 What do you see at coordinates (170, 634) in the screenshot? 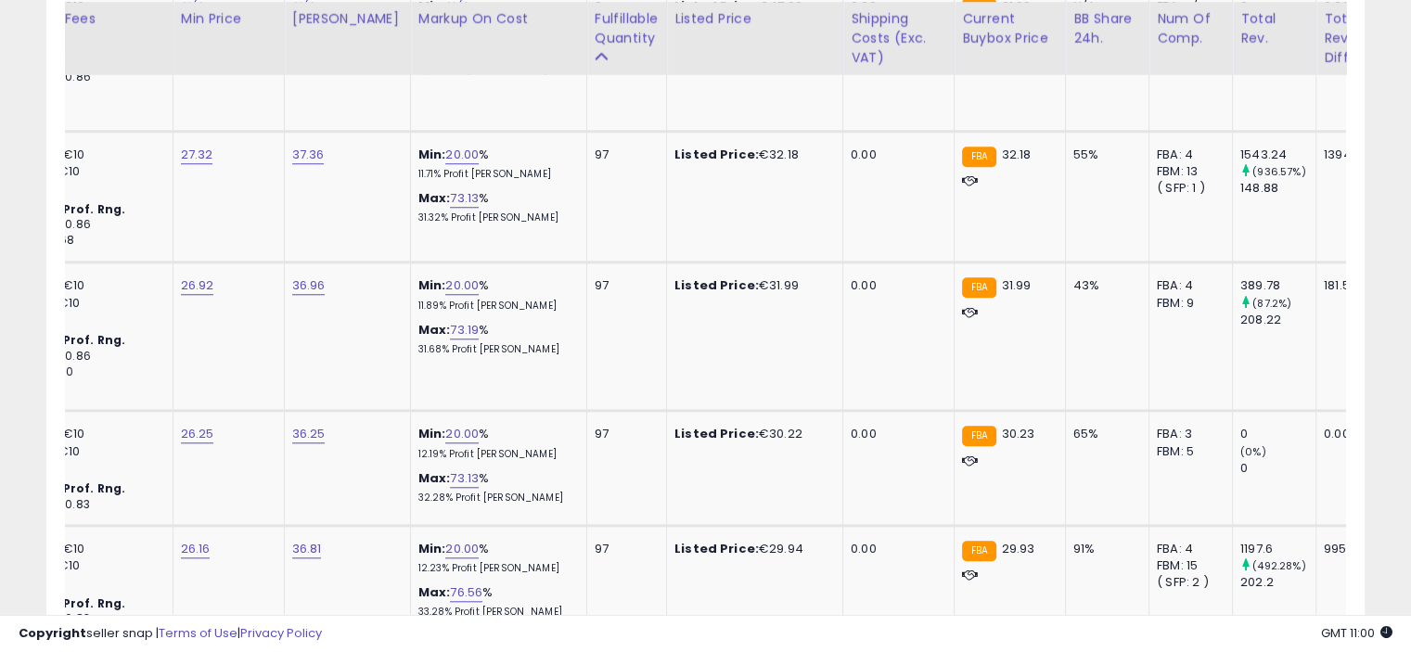
I see `div: seller snap | |` at bounding box center [170, 634].